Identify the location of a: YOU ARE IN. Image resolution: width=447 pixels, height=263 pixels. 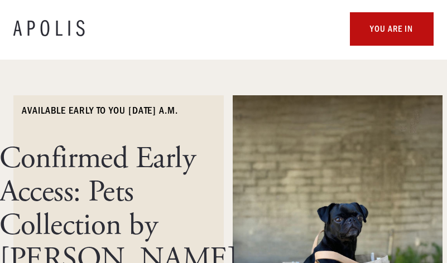
(391, 29).